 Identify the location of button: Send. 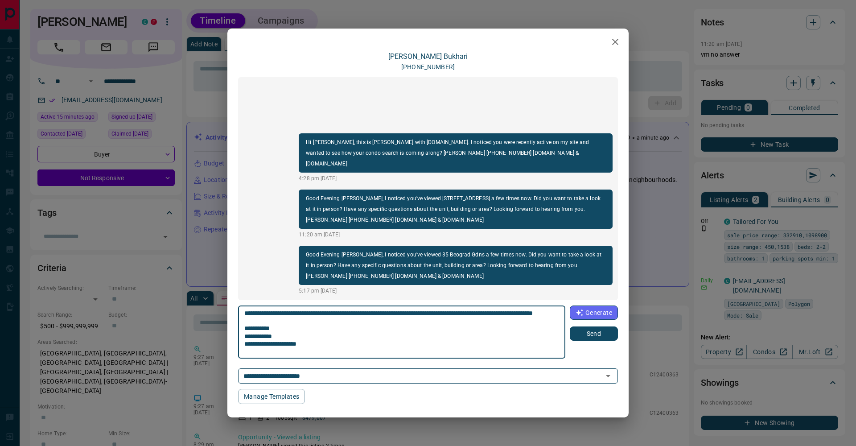
(594, 334).